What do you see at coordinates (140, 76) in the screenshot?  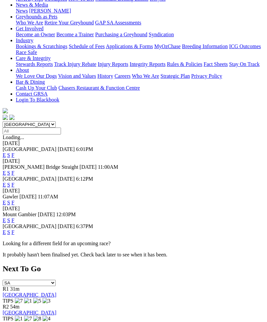 I see `div: About` at bounding box center [140, 76].